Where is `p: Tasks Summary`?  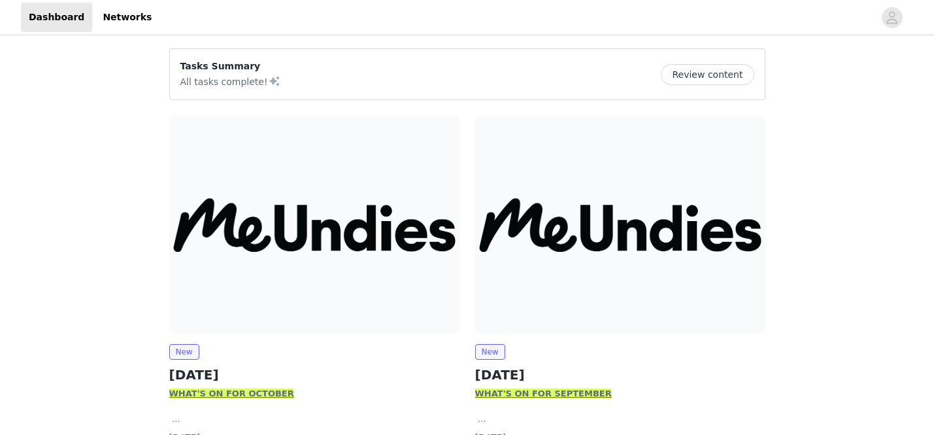 p: Tasks Summary is located at coordinates (231, 66).